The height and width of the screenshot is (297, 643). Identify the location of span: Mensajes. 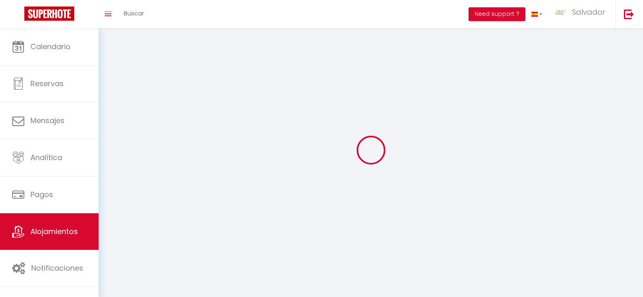
(47, 120).